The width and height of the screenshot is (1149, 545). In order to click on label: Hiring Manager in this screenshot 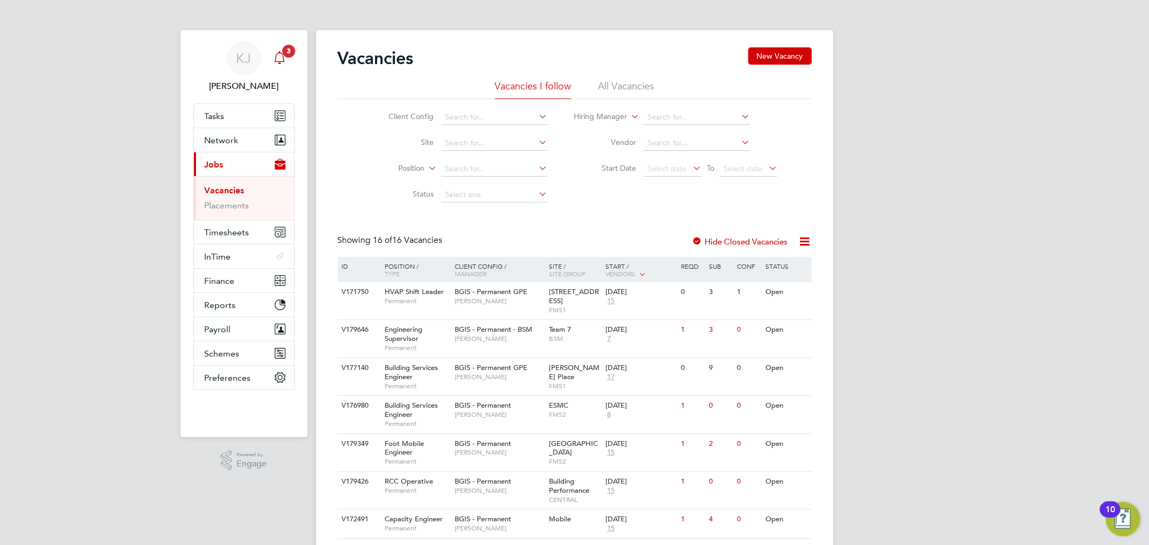, I will do `click(596, 117)`.